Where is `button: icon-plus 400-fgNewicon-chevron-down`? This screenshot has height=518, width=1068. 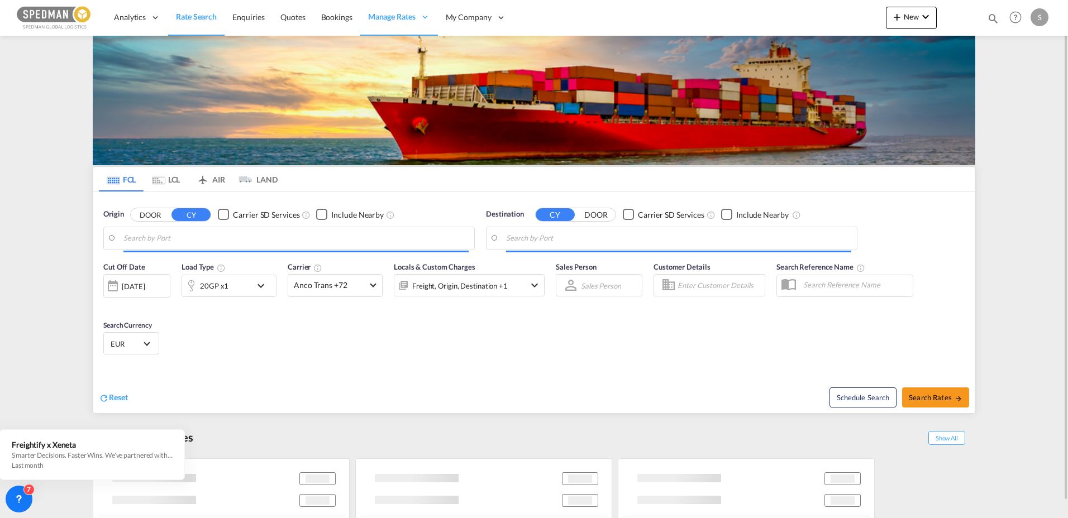 button: icon-plus 400-fgNewicon-chevron-down is located at coordinates (911, 18).